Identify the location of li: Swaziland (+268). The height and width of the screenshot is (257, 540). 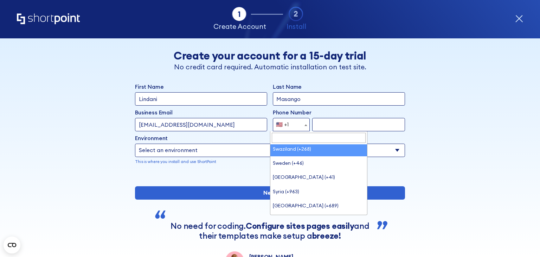
(319, 149).